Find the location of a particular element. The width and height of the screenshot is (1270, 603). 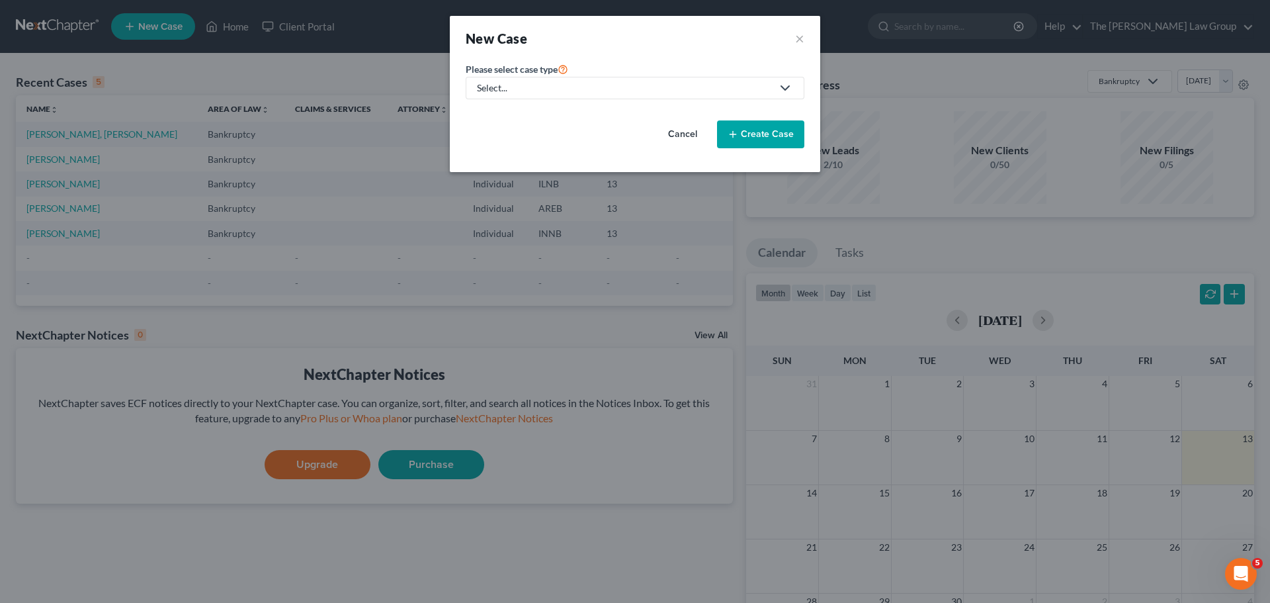

button: Create Case is located at coordinates (761, 134).